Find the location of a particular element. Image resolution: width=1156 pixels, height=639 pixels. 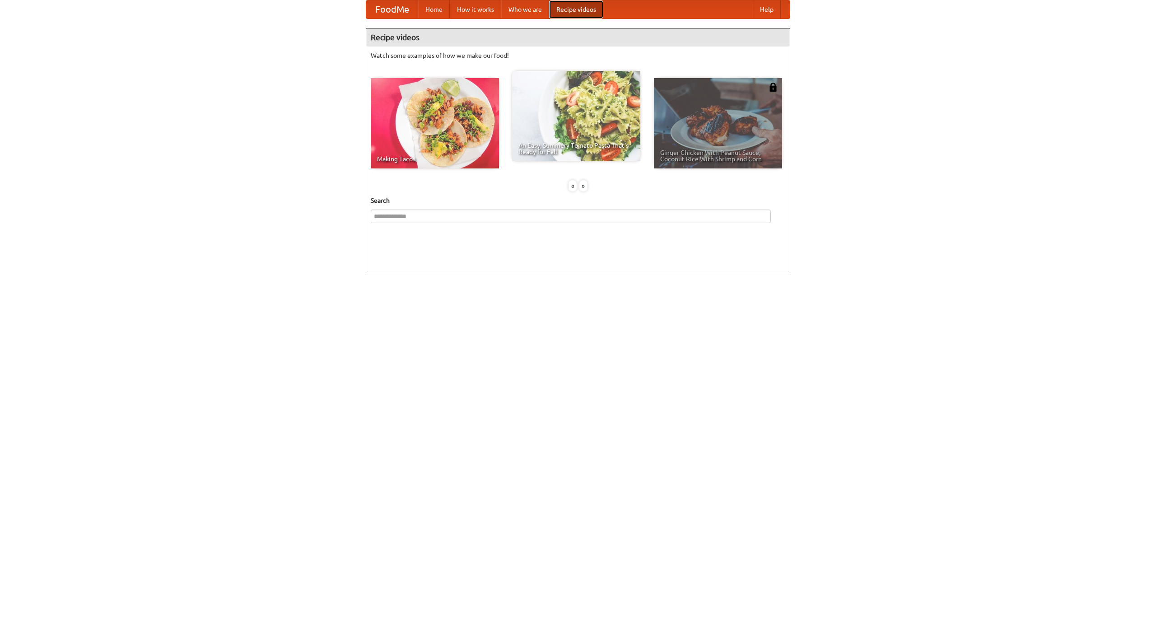

a: How it works is located at coordinates (475, 9).